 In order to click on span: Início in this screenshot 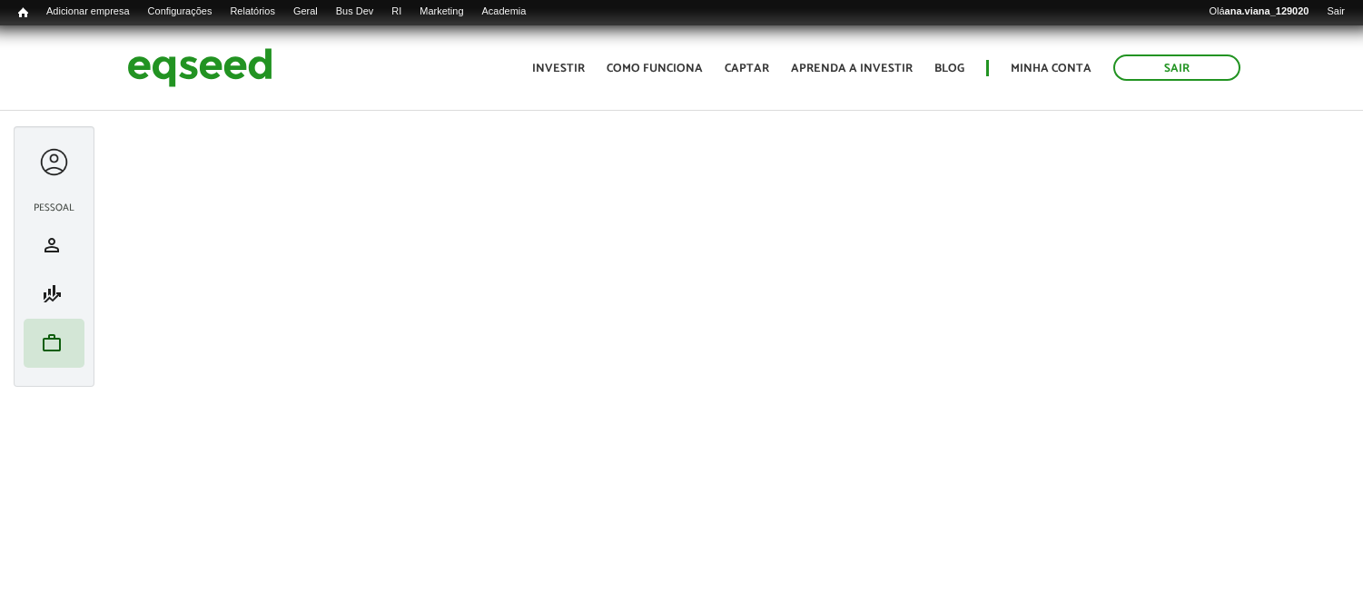, I will do `click(23, 13)`.